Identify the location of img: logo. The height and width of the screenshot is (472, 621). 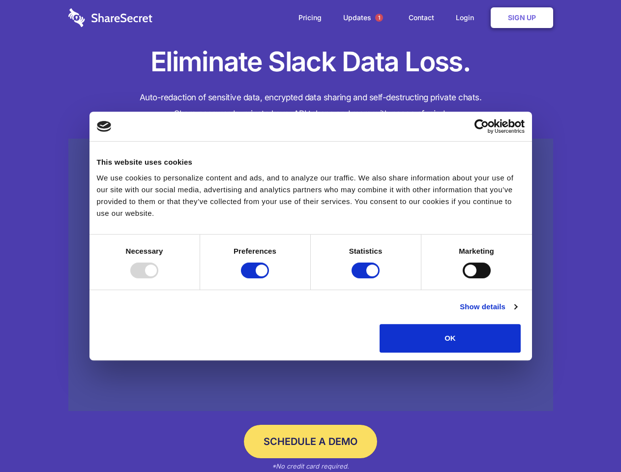
(104, 126).